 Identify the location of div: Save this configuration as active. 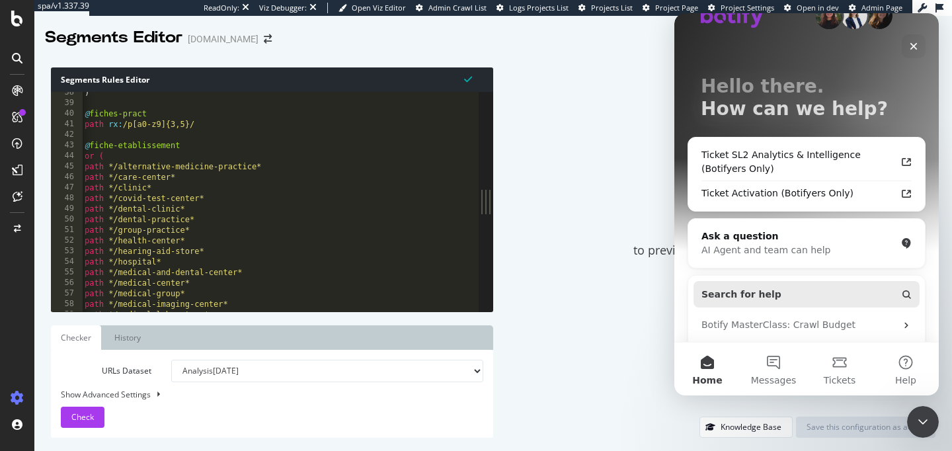
(865, 426).